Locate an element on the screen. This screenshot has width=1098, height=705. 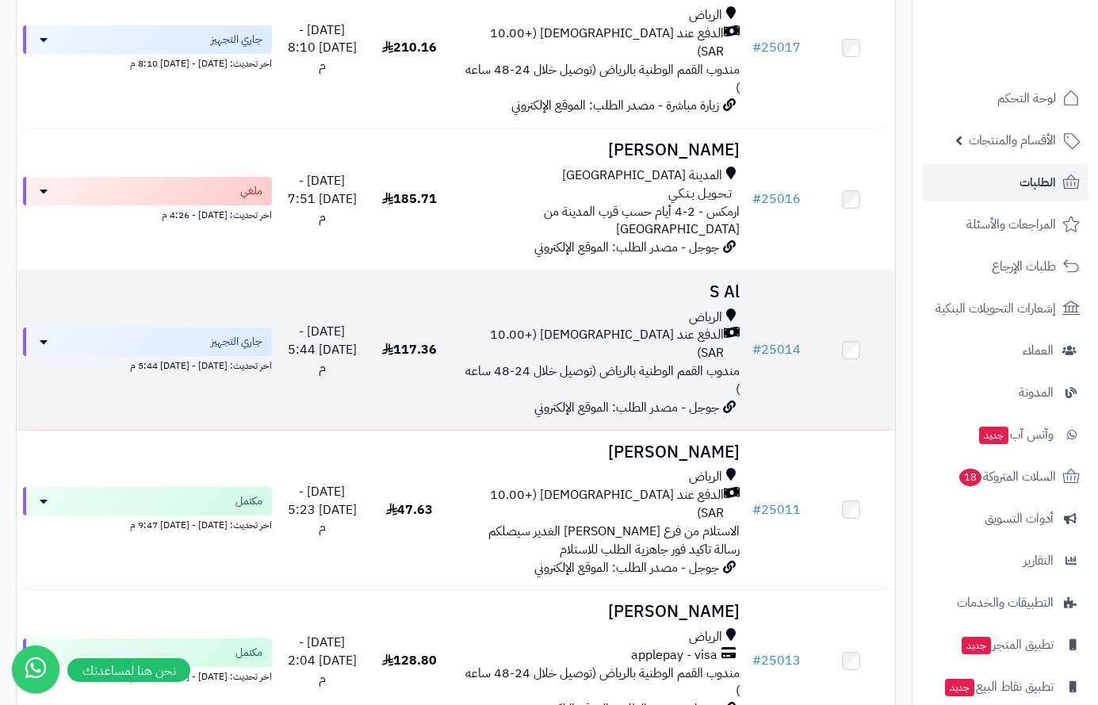
a: طلبات الإرجاع is located at coordinates (1005, 266).